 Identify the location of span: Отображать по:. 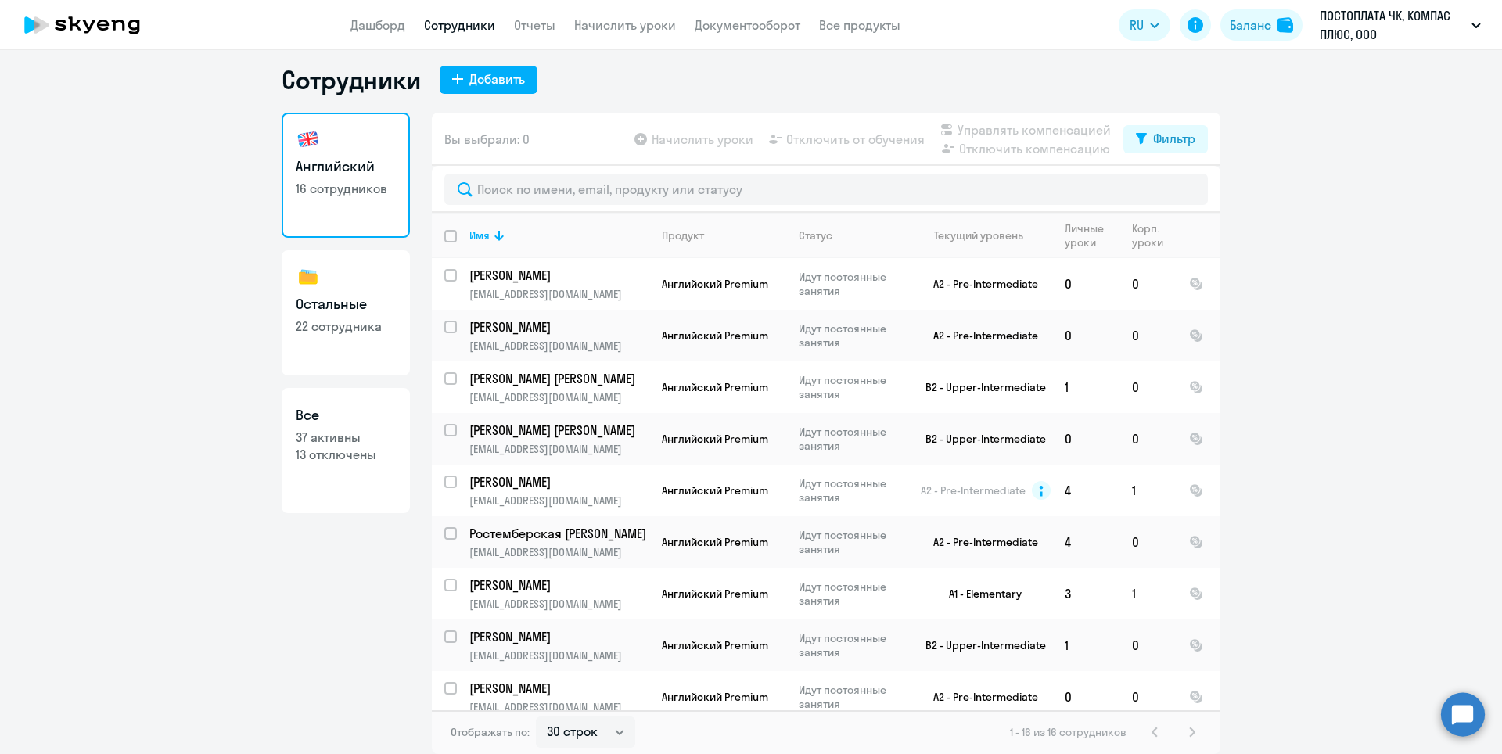
(490, 732).